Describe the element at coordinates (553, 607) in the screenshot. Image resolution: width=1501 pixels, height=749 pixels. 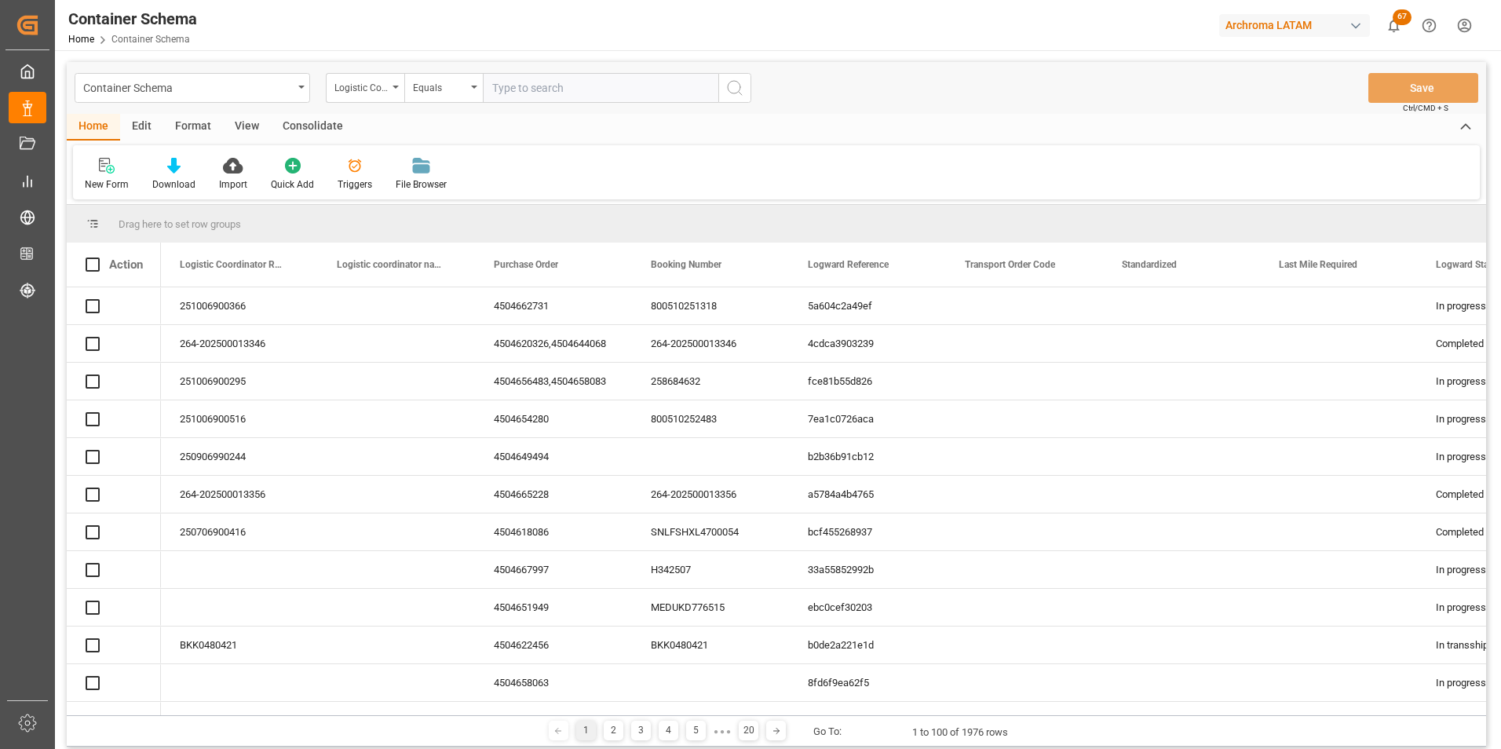
I see `div: 4504651949` at that location.